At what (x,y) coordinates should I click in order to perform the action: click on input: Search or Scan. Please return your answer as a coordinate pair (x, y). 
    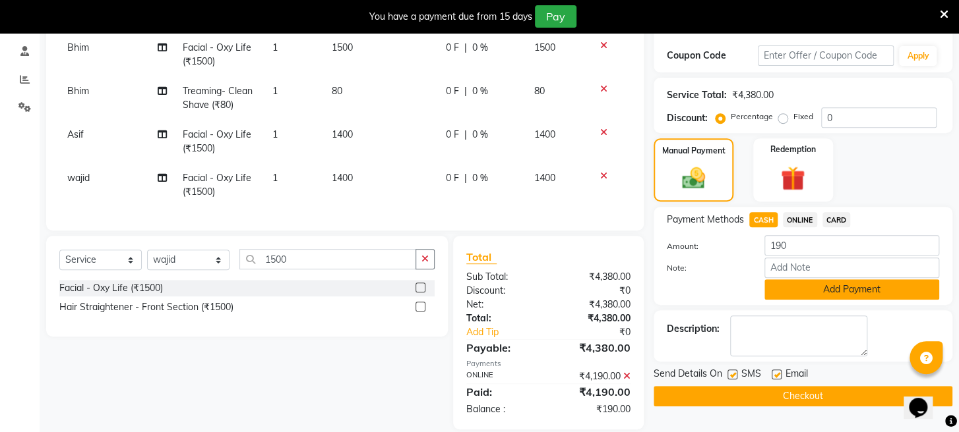
    Looking at the image, I should click on (328, 259).